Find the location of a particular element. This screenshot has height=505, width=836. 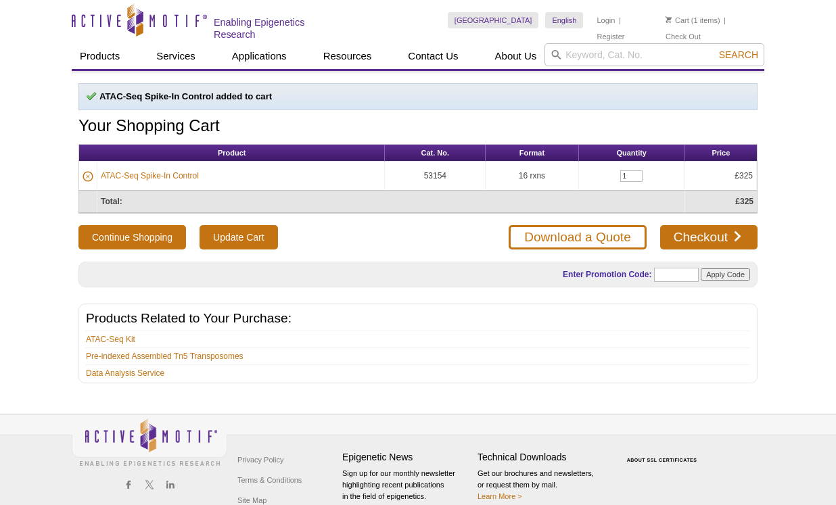

h2: Enabling Epigenetics Research is located at coordinates (281, 28).